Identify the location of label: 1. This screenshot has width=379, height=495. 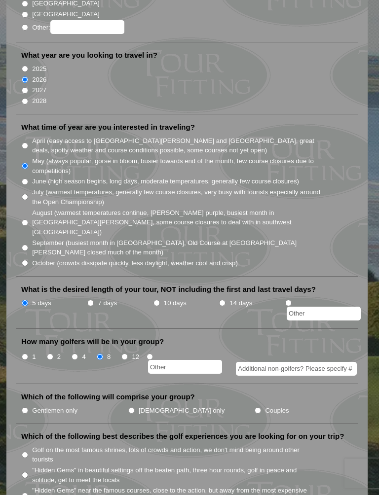
(34, 357).